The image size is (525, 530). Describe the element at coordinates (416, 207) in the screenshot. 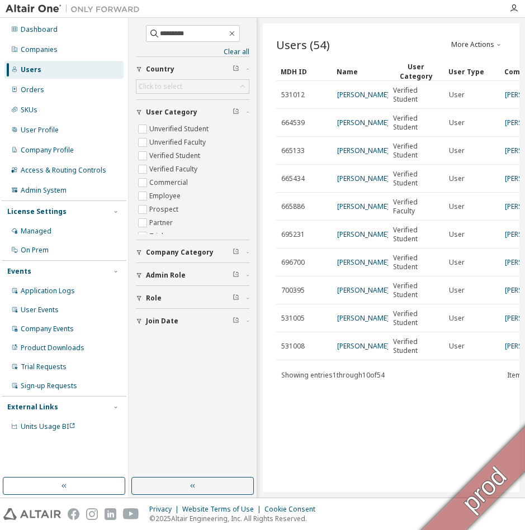

I see `span: Verified Faculty` at that location.